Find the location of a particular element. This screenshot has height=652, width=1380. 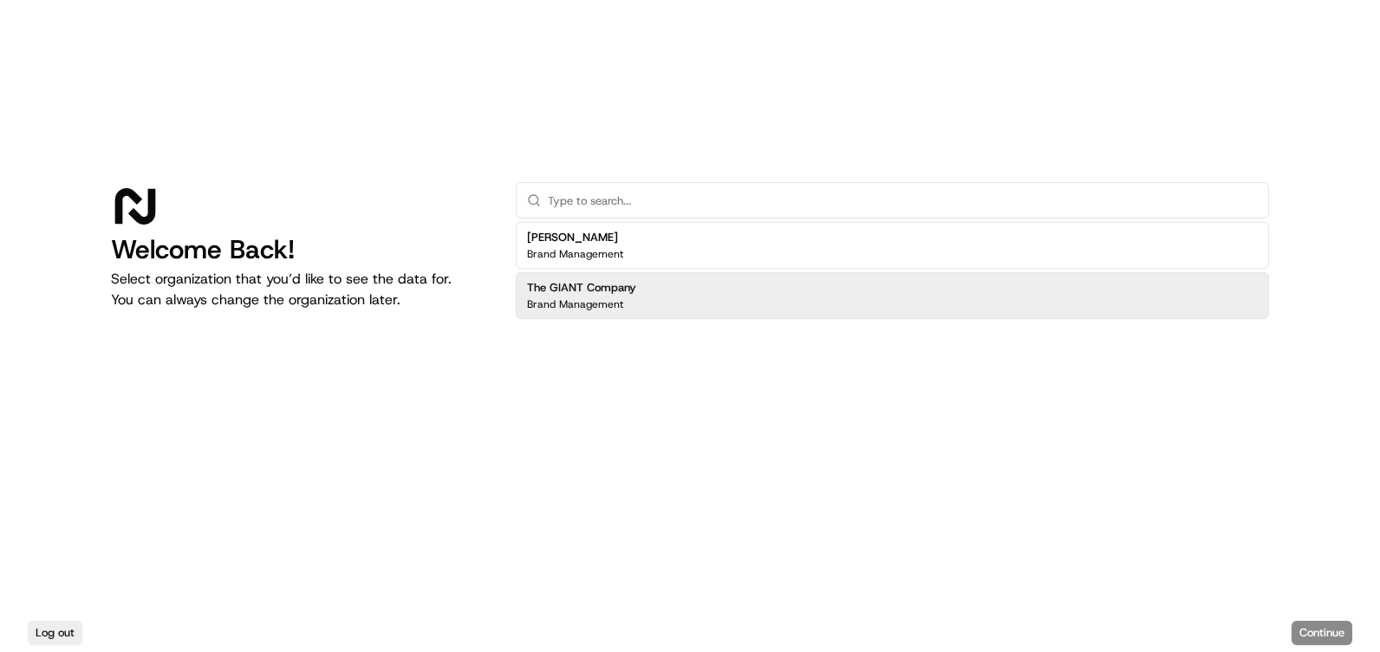

h2: The GIANT Company is located at coordinates (581, 288).